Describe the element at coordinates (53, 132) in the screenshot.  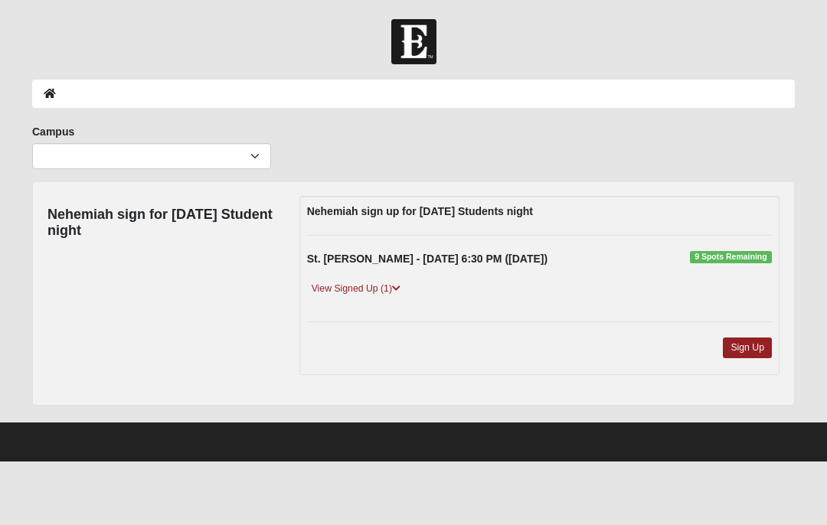
I see `label: Campus` at that location.